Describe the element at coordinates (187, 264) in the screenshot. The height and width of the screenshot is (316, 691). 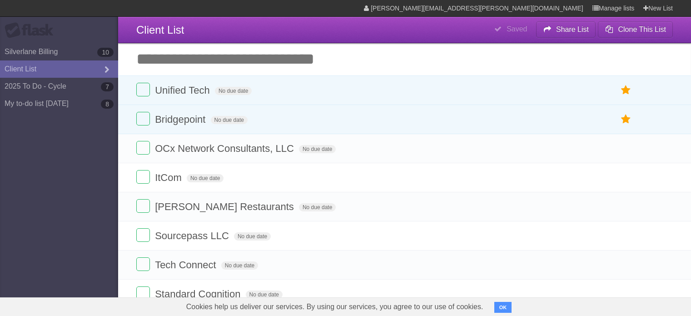
I see `span: Tech Connect` at that location.